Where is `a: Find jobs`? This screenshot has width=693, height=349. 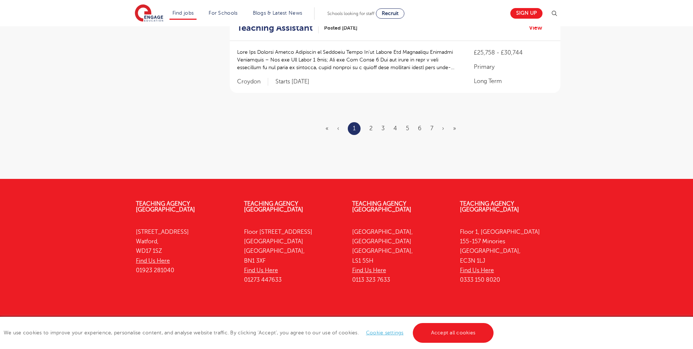
a: Find jobs is located at coordinates (183, 13).